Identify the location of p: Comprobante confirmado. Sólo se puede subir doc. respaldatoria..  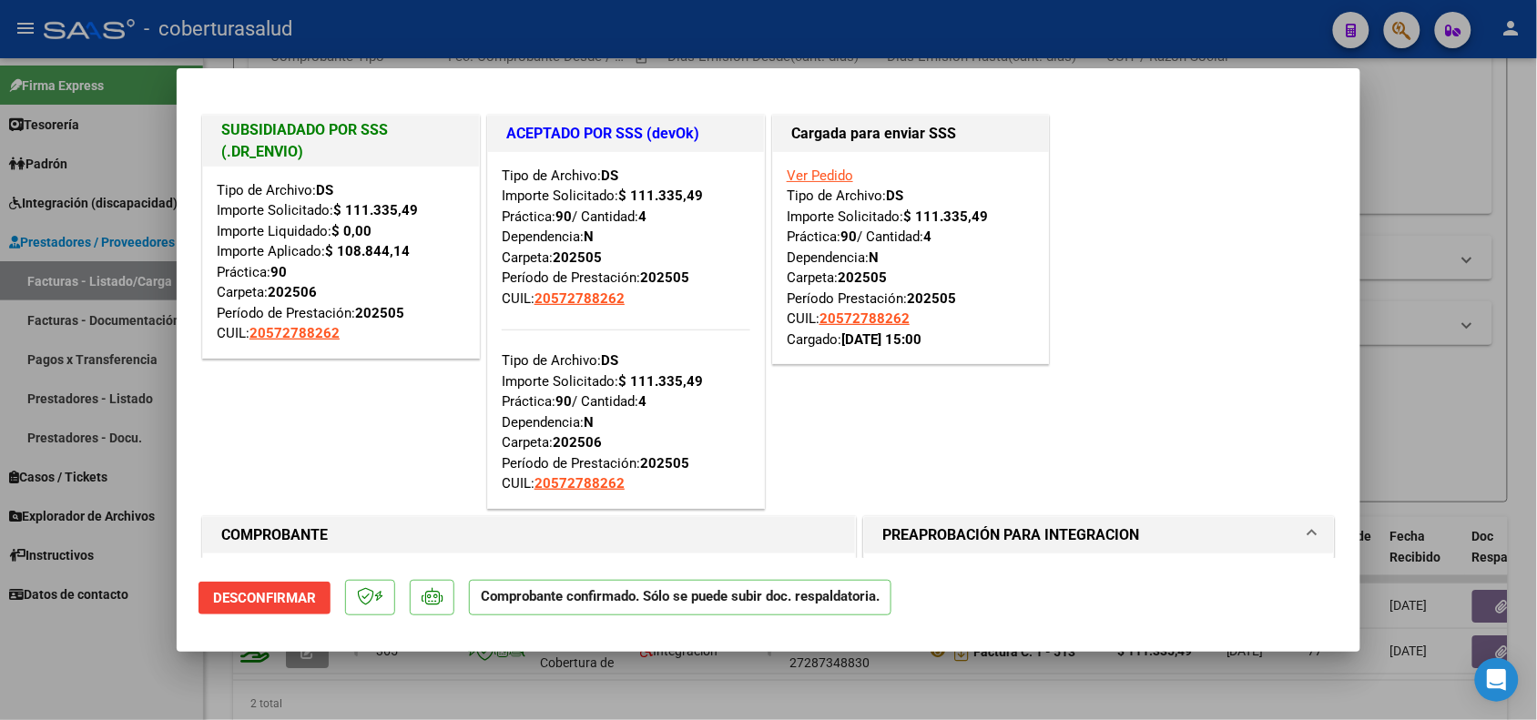
(680, 597).